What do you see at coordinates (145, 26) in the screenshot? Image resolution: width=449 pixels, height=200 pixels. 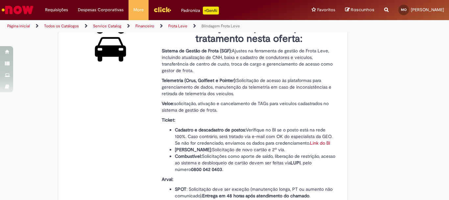 I see `a: Financeiro` at bounding box center [145, 26].